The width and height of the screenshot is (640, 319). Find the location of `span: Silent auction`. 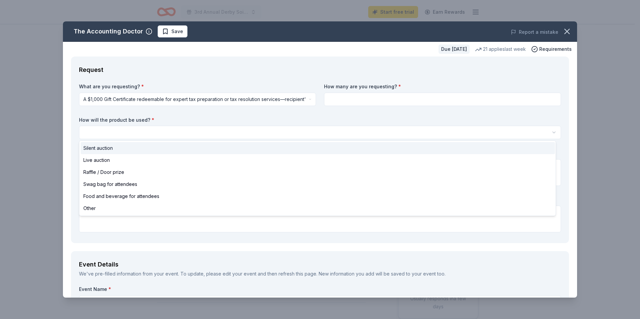

span: Silent auction is located at coordinates (98, 148).